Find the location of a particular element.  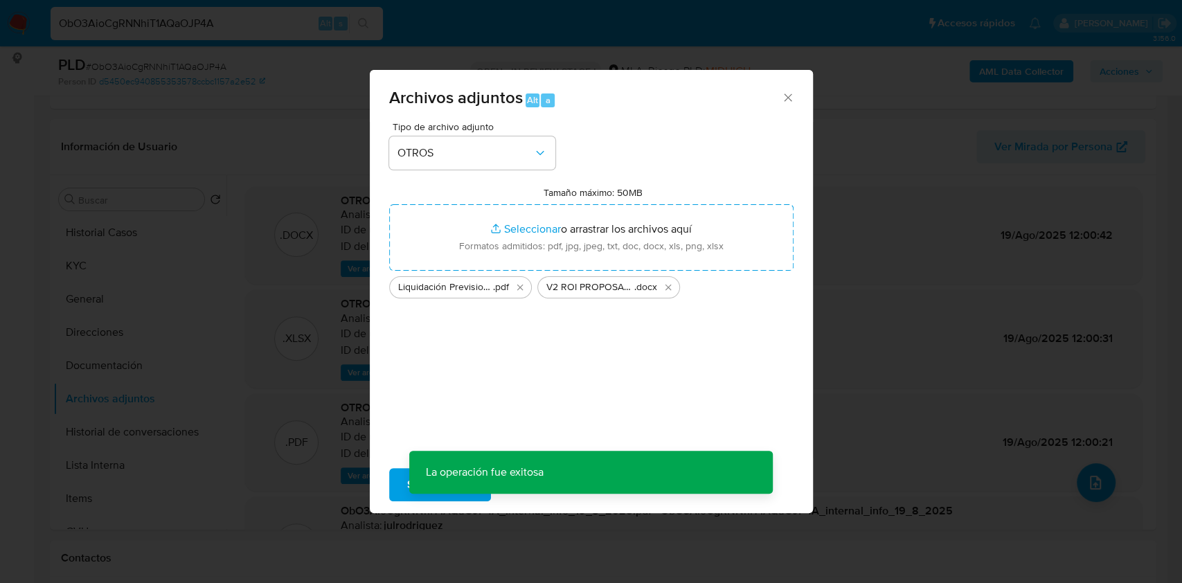

label: Tamaño máximo: 50MB is located at coordinates (593, 193).